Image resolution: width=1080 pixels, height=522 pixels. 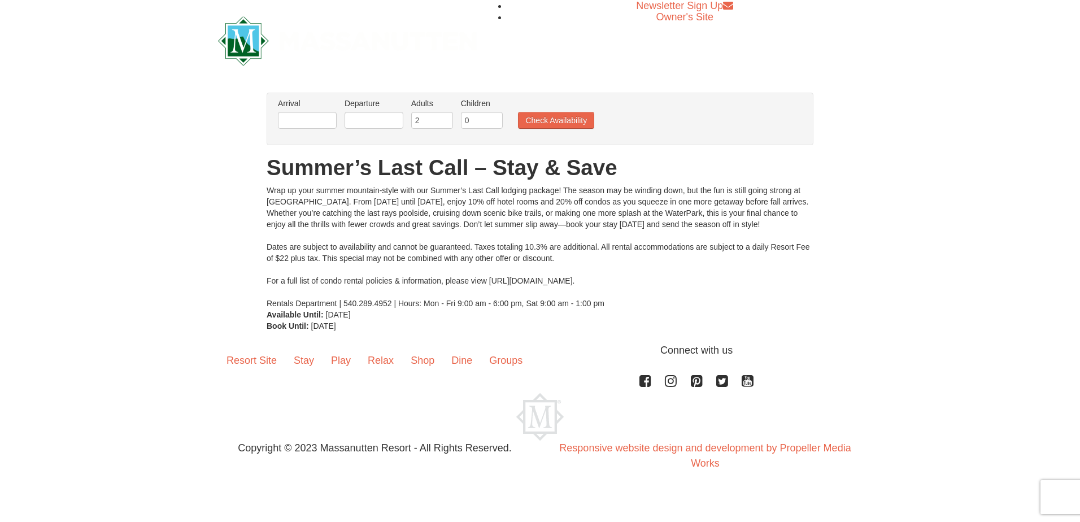 What do you see at coordinates (482, 103) in the screenshot?
I see `label: Children` at bounding box center [482, 103].